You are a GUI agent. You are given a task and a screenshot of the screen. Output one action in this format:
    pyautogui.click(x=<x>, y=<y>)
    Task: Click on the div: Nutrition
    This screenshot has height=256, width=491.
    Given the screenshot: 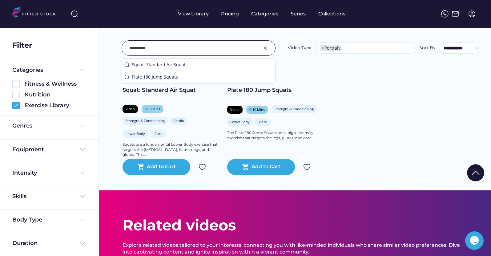 What is the action you would take?
    pyautogui.click(x=55, y=95)
    